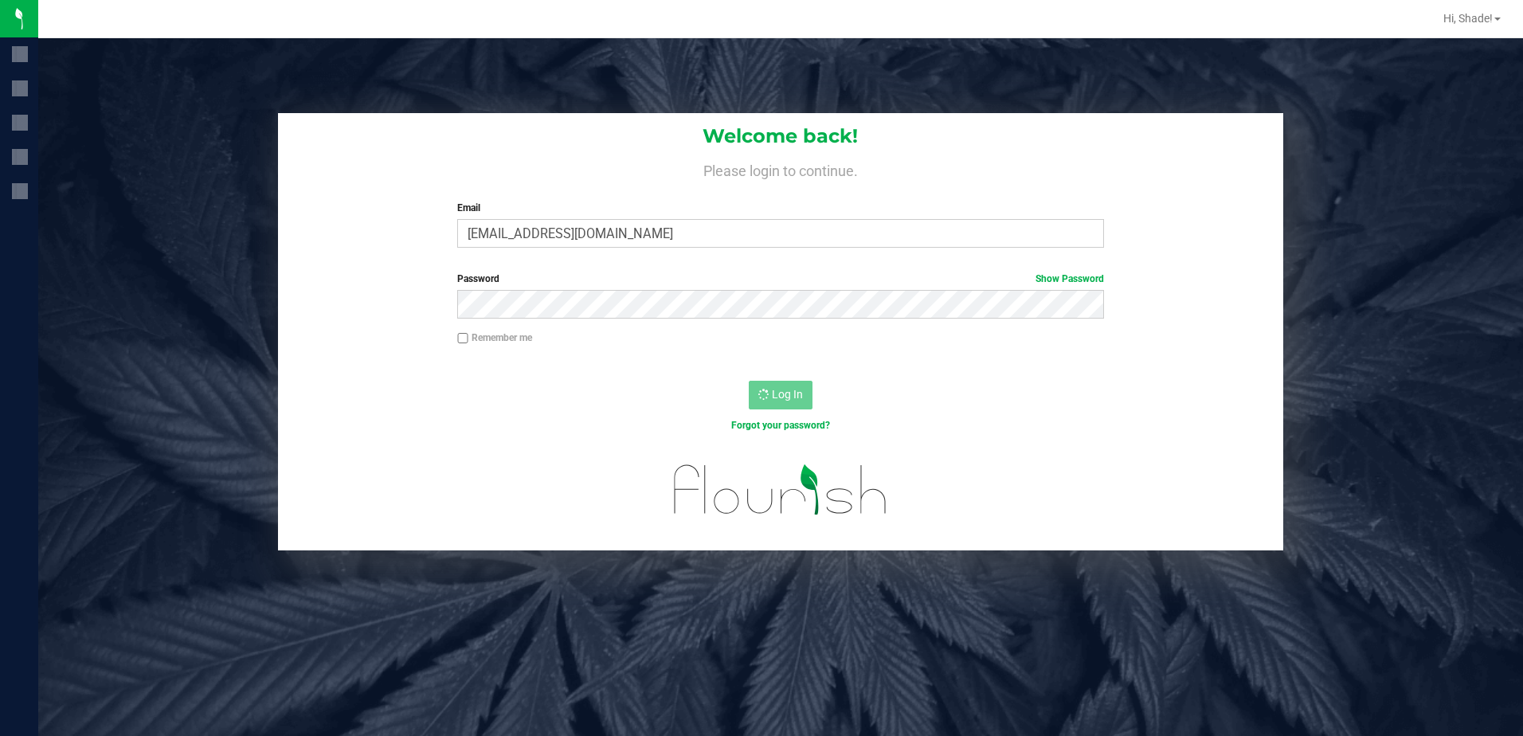  I want to click on span: Log In, so click(787, 394).